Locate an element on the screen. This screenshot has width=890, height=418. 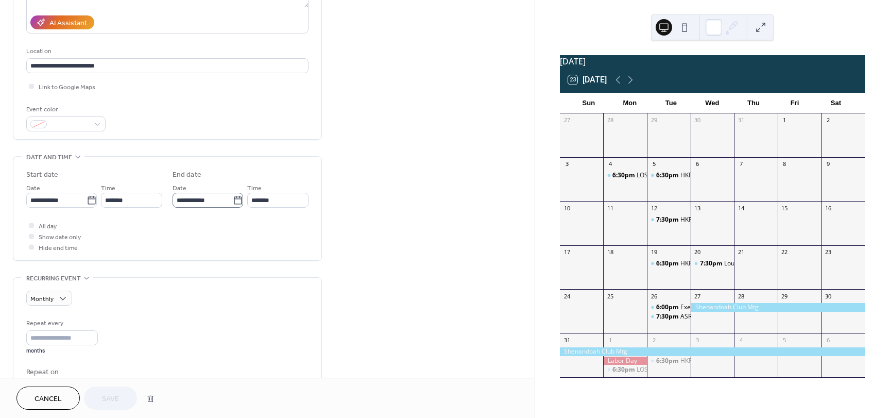
div: Repeat every is located at coordinates (61, 323).